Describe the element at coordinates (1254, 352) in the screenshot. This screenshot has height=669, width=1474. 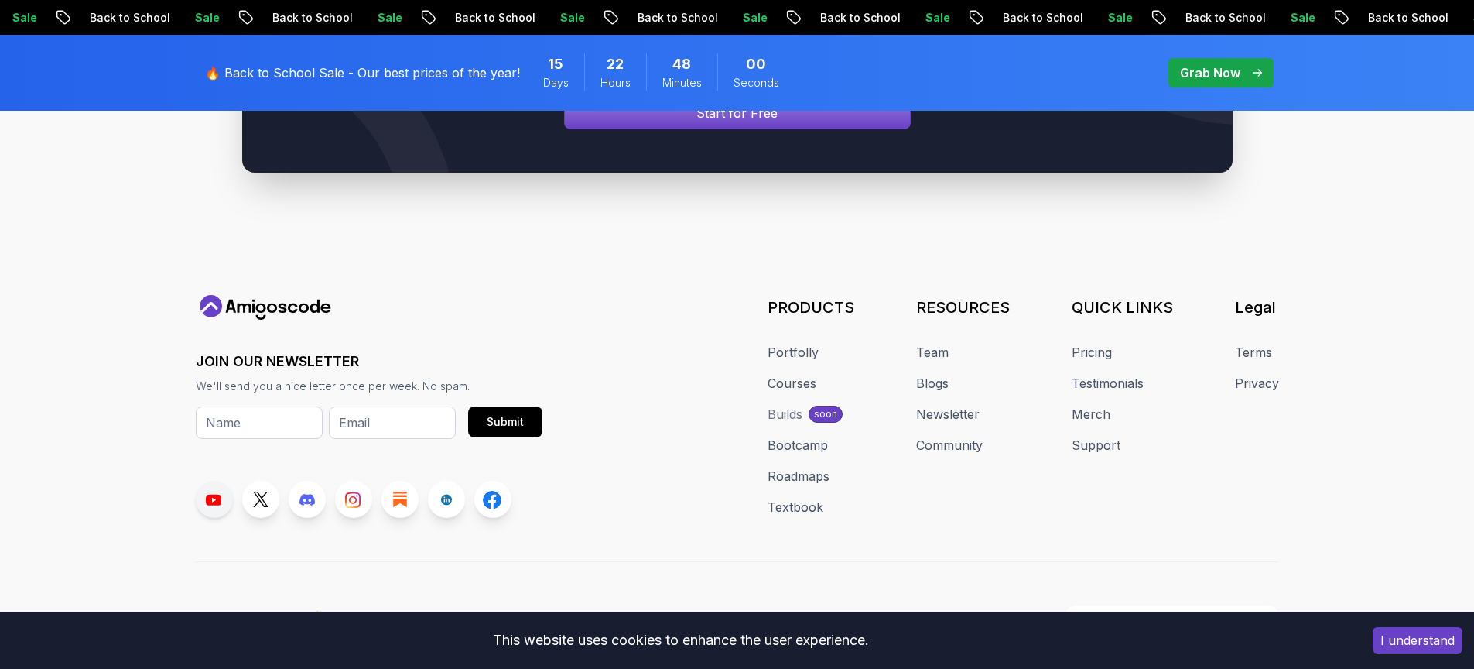
I see `a: Terms` at that location.